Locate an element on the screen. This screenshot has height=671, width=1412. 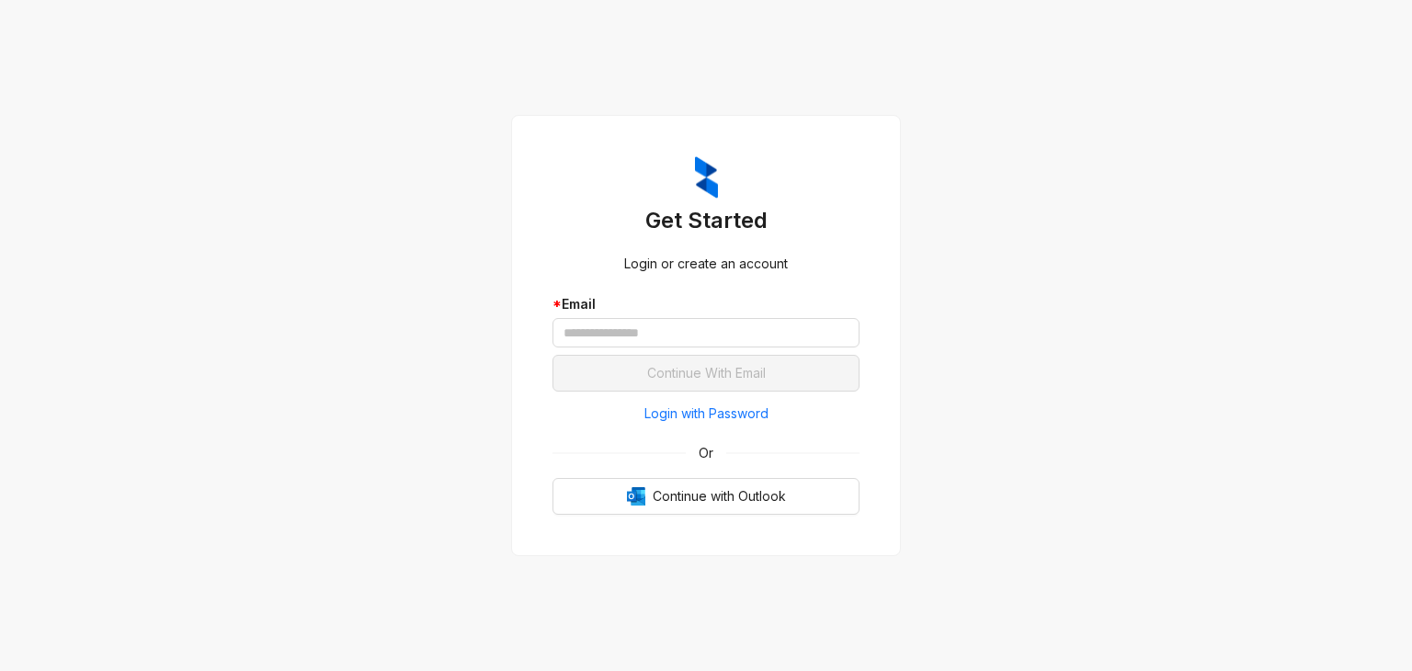
h3: Get Started is located at coordinates (706, 221).